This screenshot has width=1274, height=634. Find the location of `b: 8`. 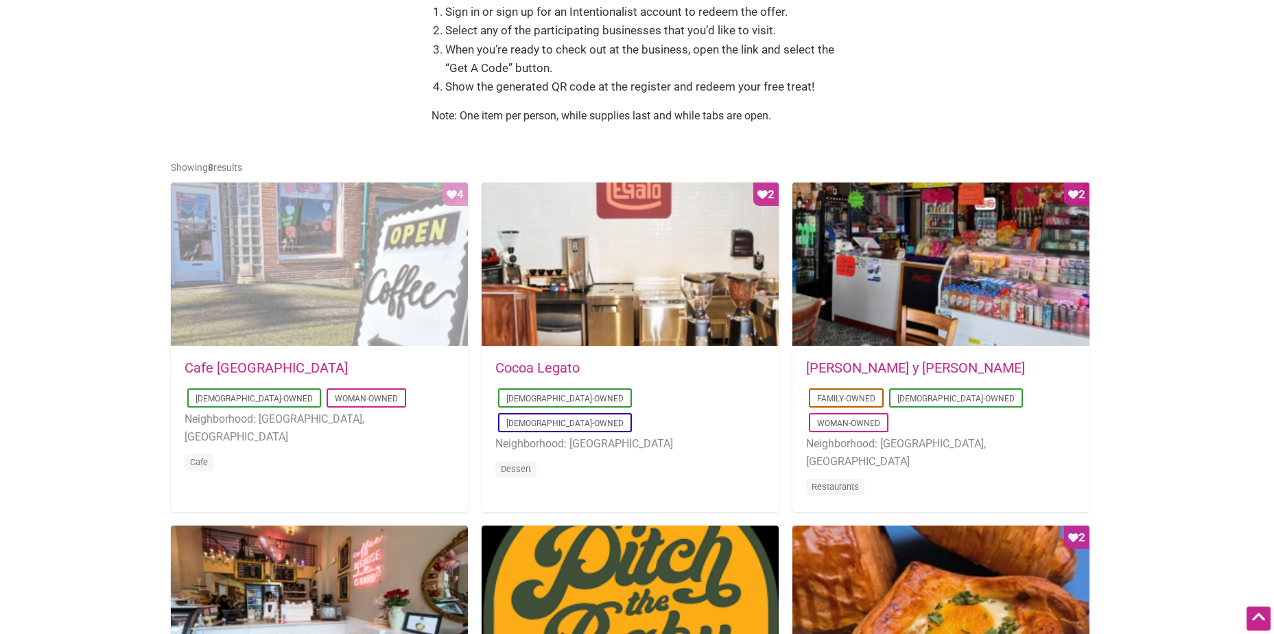

b: 8 is located at coordinates (211, 167).